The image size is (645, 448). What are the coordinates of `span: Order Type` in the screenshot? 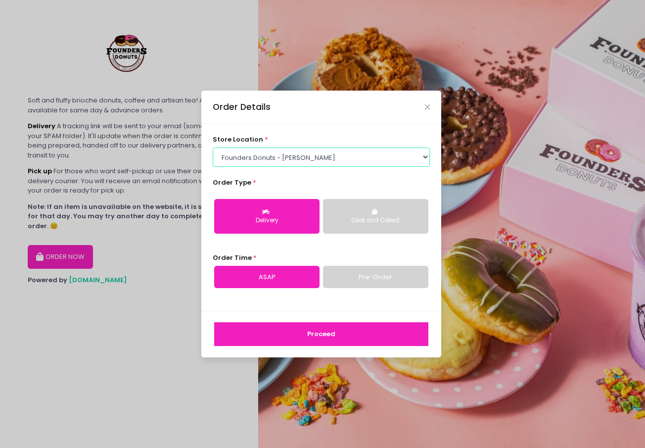 It's located at (232, 182).